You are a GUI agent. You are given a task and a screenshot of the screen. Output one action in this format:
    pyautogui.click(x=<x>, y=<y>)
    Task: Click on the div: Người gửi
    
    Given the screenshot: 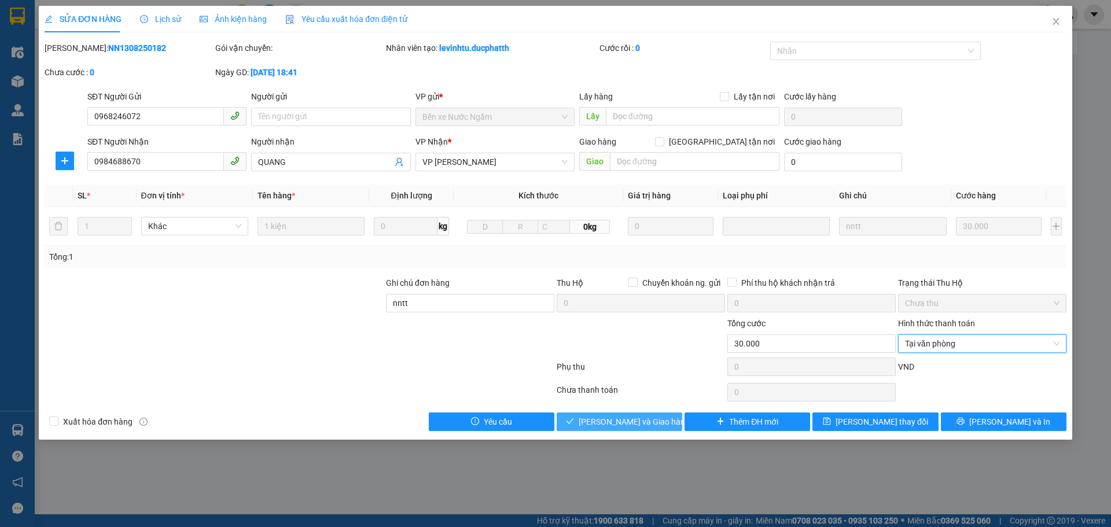 What is the action you would take?
    pyautogui.click(x=330, y=97)
    